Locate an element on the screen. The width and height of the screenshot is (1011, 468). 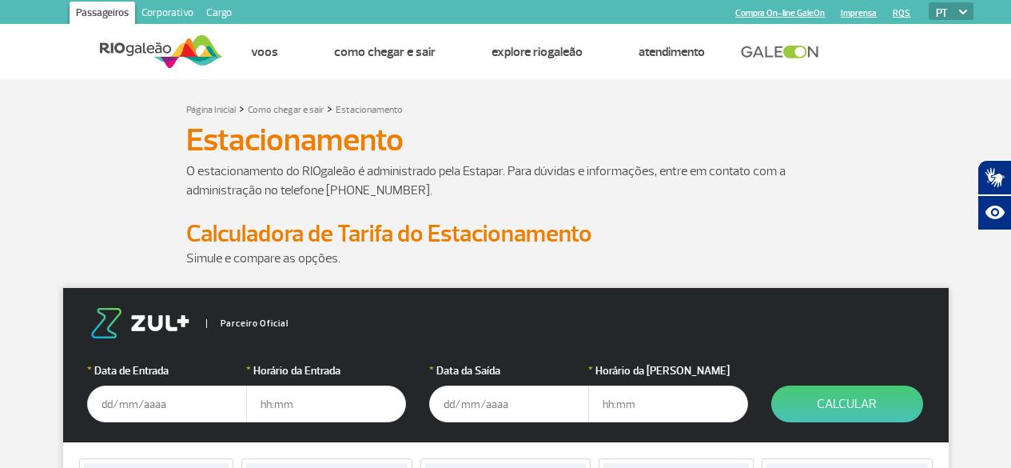
a: Compra On-line GaleOn is located at coordinates (780, 13).